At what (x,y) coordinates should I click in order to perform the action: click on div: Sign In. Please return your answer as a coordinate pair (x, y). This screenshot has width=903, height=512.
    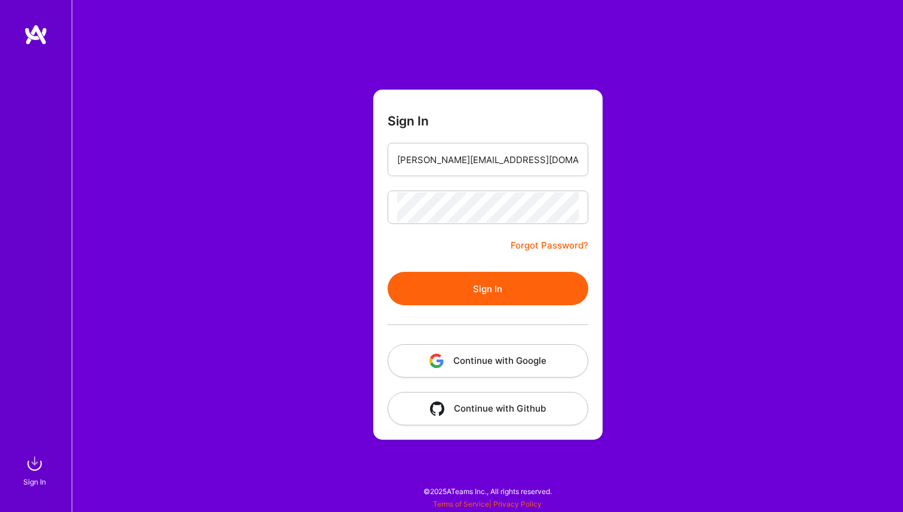
    Looking at the image, I should click on (35, 481).